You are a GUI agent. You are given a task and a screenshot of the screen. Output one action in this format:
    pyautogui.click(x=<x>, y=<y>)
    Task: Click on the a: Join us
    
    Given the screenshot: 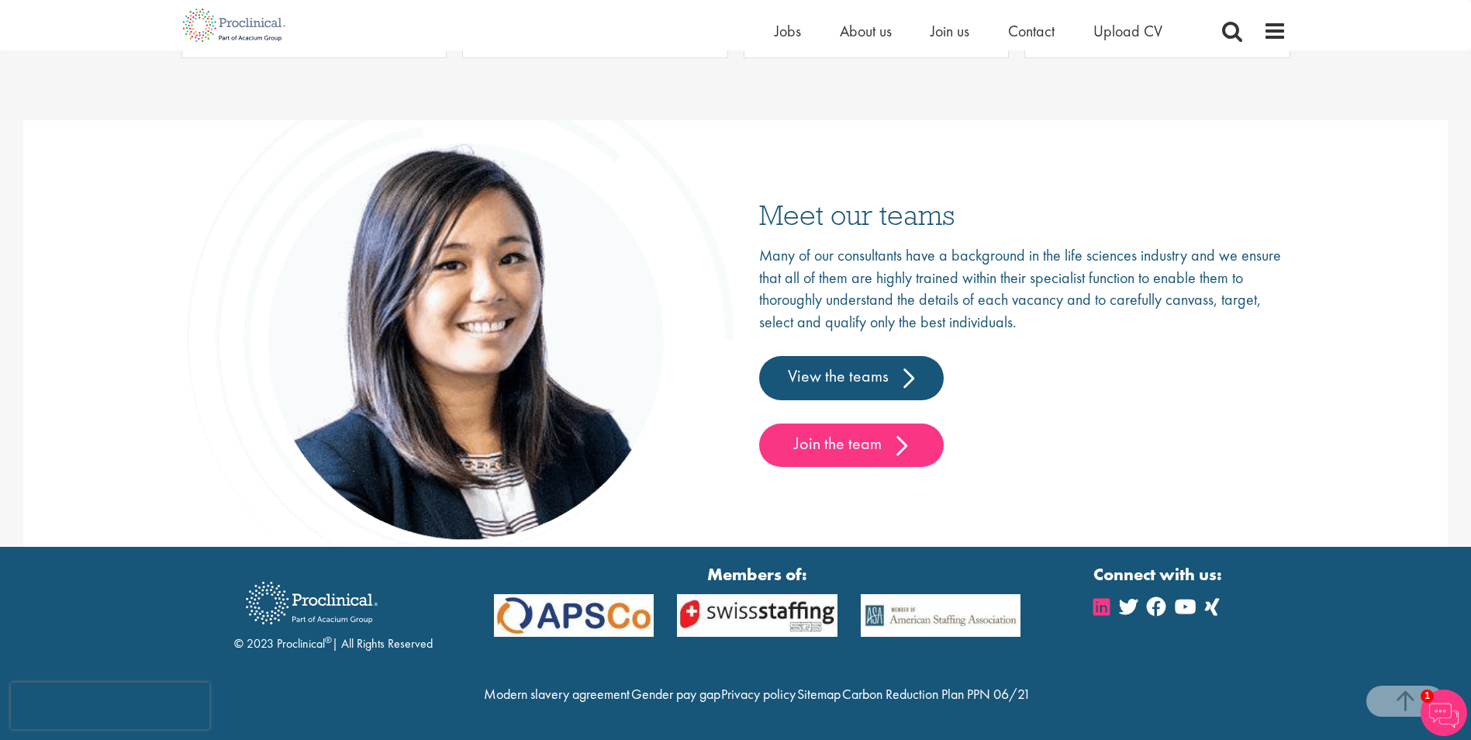 What is the action you would take?
    pyautogui.click(x=950, y=31)
    